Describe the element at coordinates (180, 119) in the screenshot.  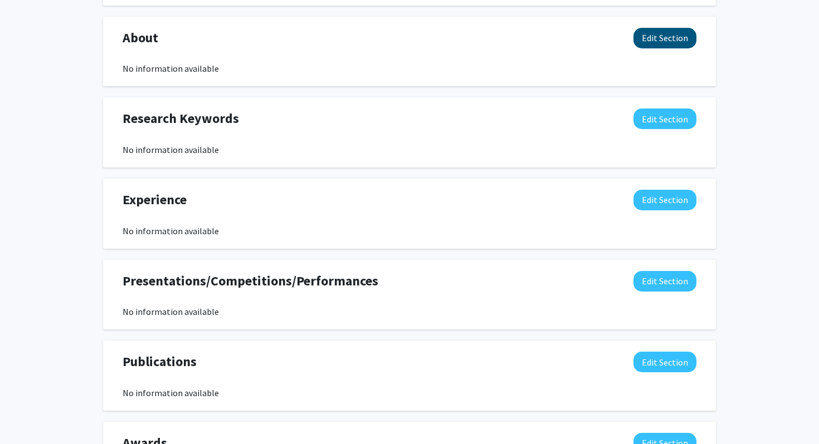
I see `span: Research Keywords` at that location.